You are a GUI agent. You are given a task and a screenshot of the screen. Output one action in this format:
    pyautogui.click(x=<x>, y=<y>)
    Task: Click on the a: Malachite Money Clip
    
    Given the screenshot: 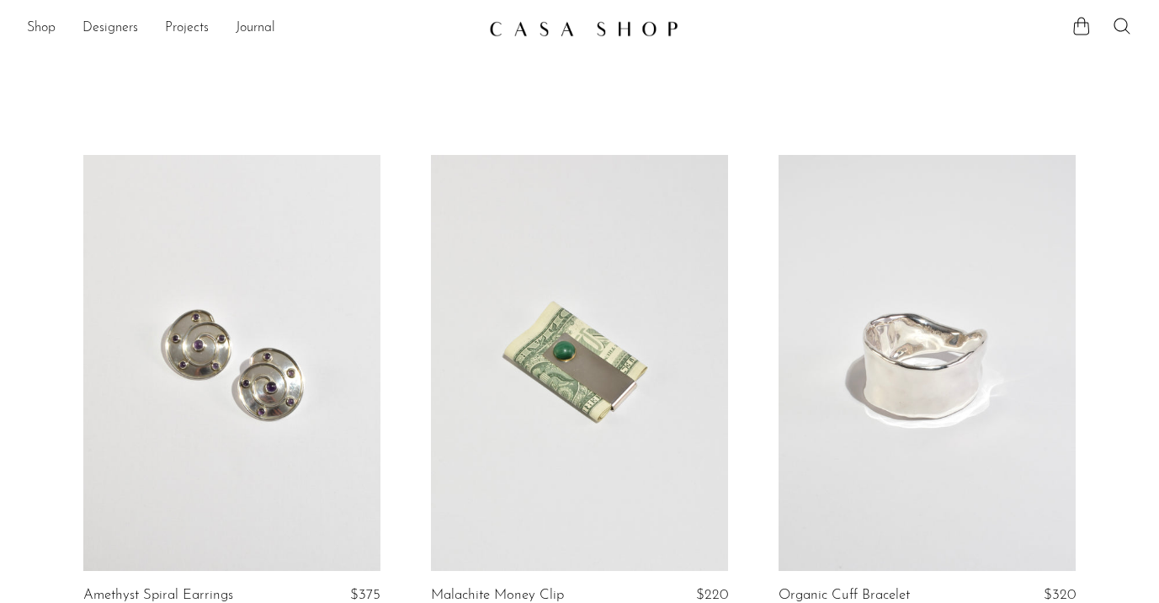 What is the action you would take?
    pyautogui.click(x=497, y=595)
    